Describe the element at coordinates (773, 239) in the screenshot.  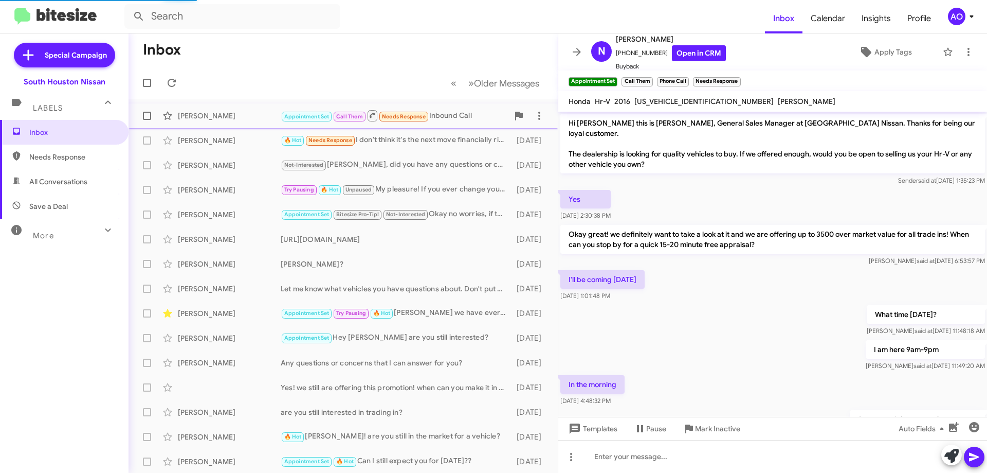
I see `p: Okay great! we definitely want to take a look at it and we are offering up to 3500 over market va...` at that location.